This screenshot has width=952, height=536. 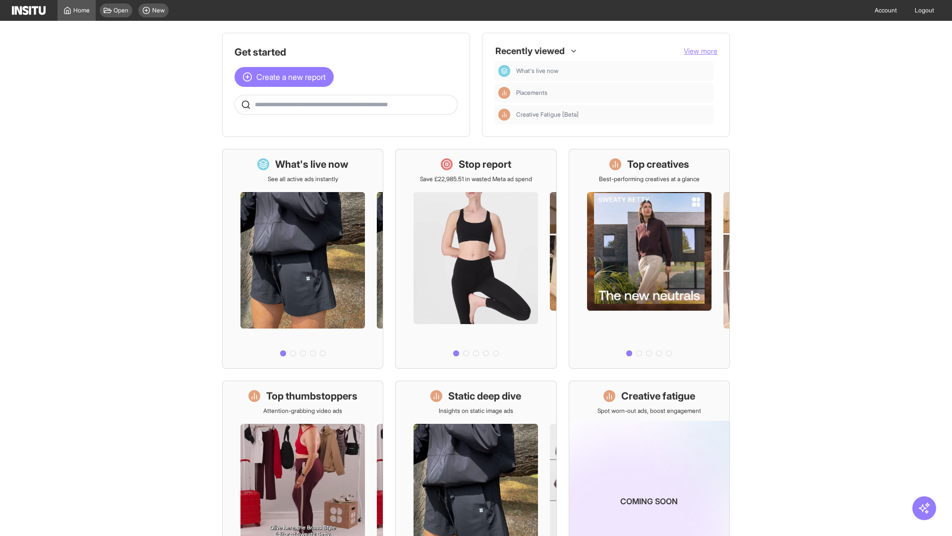 I want to click on div: Dashboard, so click(x=504, y=71).